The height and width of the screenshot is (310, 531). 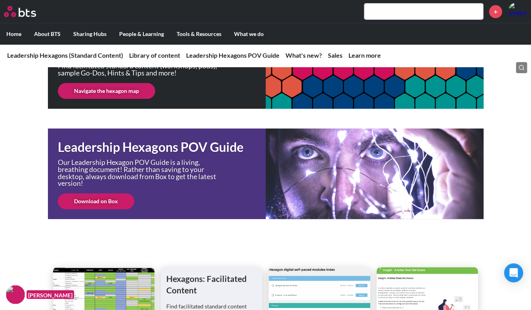 I want to click on p: Find facilitated standard content (workshops, pods), sample Go-Dos, Hints & Tips and more!, so click(x=141, y=69).